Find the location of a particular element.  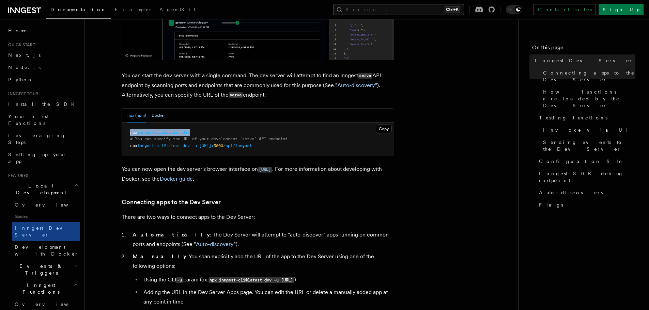

a: Sign Up is located at coordinates (621, 10).